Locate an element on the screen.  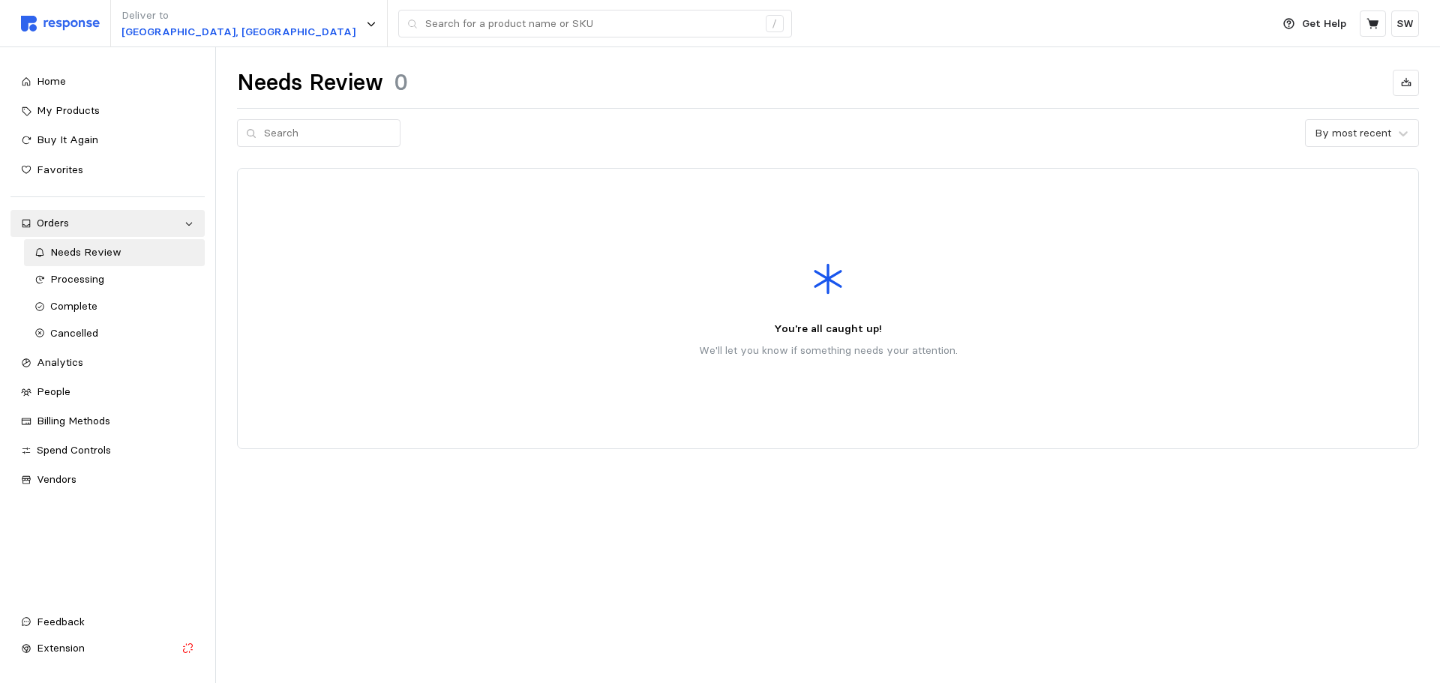
span: People is located at coordinates (53, 391).